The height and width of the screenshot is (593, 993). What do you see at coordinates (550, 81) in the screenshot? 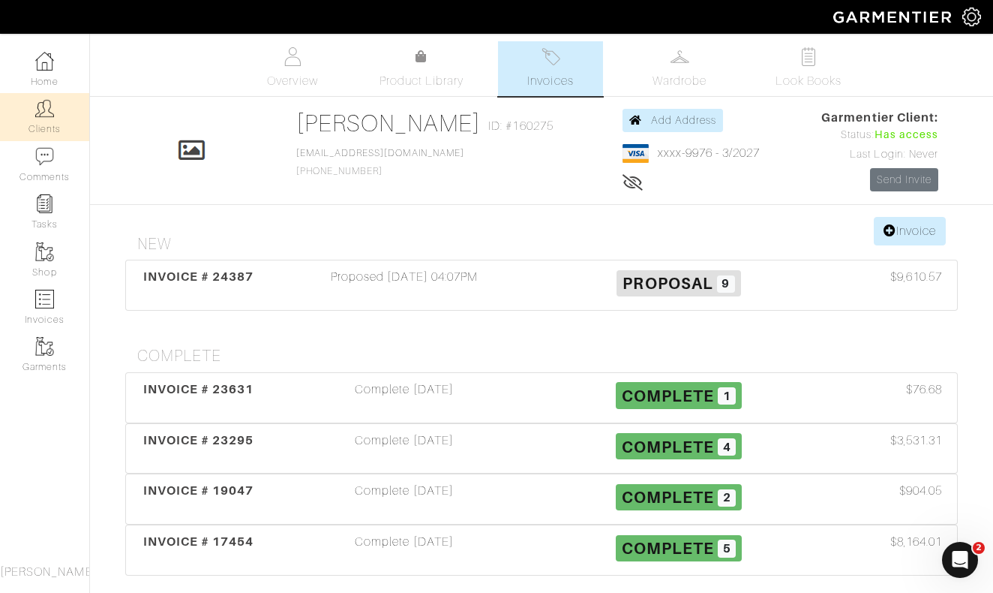
I see `span: Invoices` at bounding box center [550, 81].